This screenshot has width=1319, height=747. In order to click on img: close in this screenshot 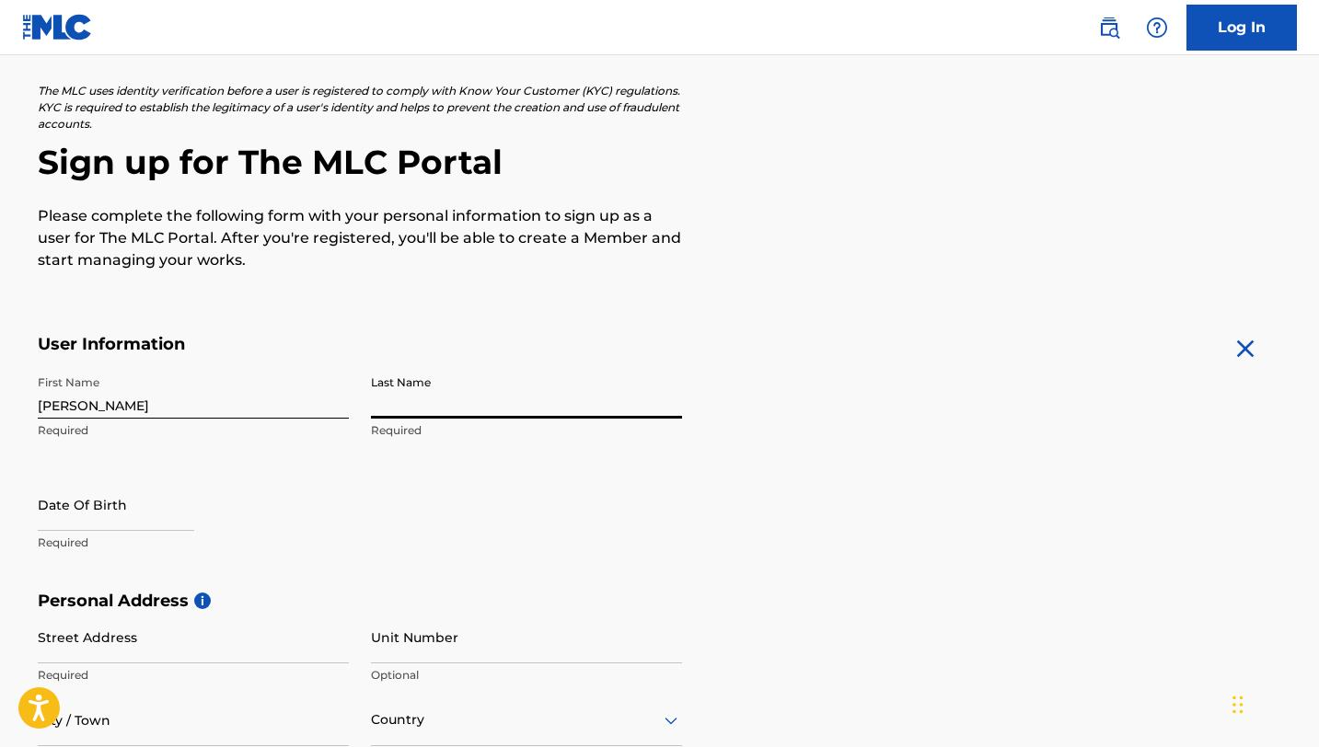, I will do `click(1245, 349)`.